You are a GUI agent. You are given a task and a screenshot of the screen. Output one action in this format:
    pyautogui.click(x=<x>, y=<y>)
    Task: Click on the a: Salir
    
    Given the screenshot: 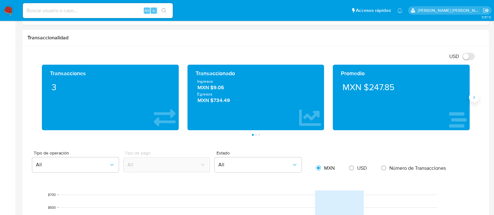 What is the action you would take?
    pyautogui.click(x=485, y=10)
    